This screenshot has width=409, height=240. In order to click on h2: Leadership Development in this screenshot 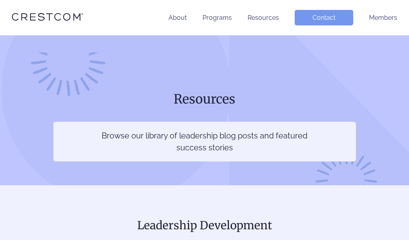, I will do `click(205, 225)`.